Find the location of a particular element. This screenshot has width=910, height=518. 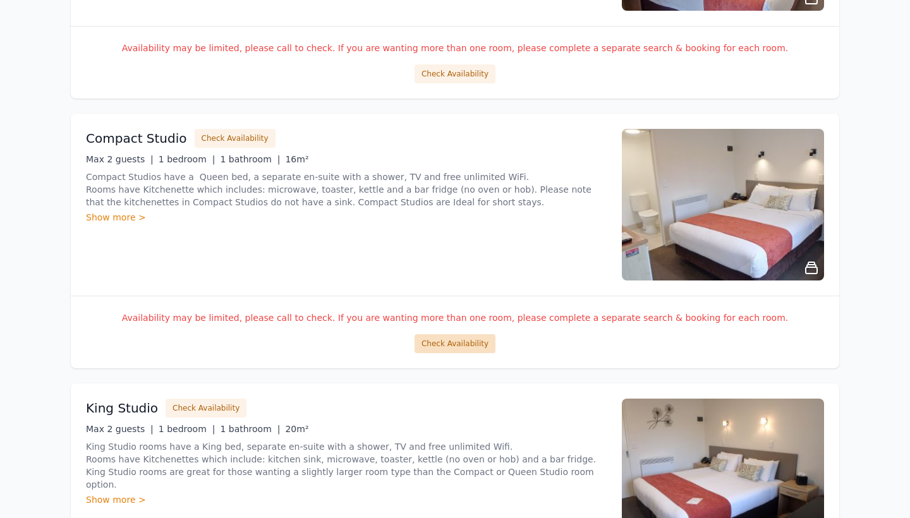

p: Compact Studios have a Queen bed, a separate en-suite with a shower, TV and free unlimited WiFi. ... is located at coordinates (346, 189).